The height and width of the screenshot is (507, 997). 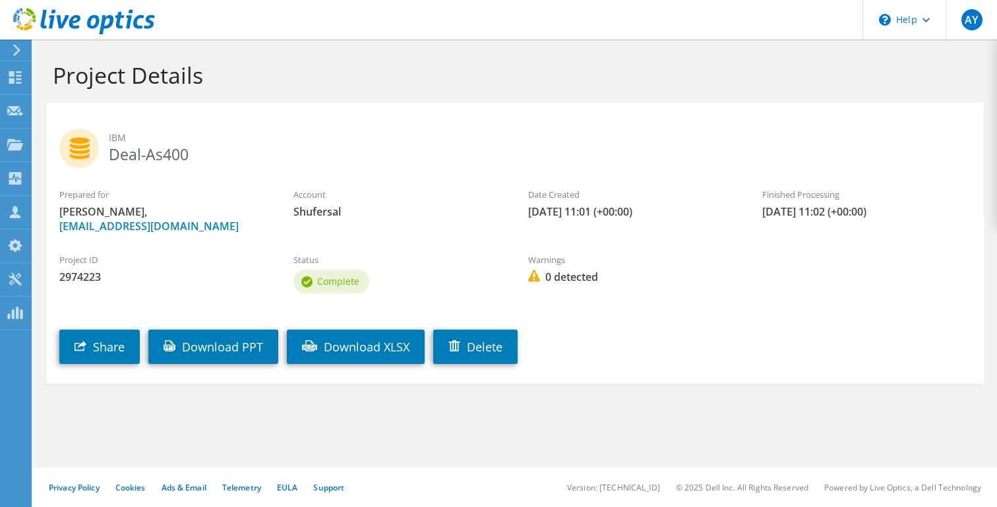 What do you see at coordinates (515, 145) in the screenshot?
I see `h2: Deal-As400` at bounding box center [515, 145].